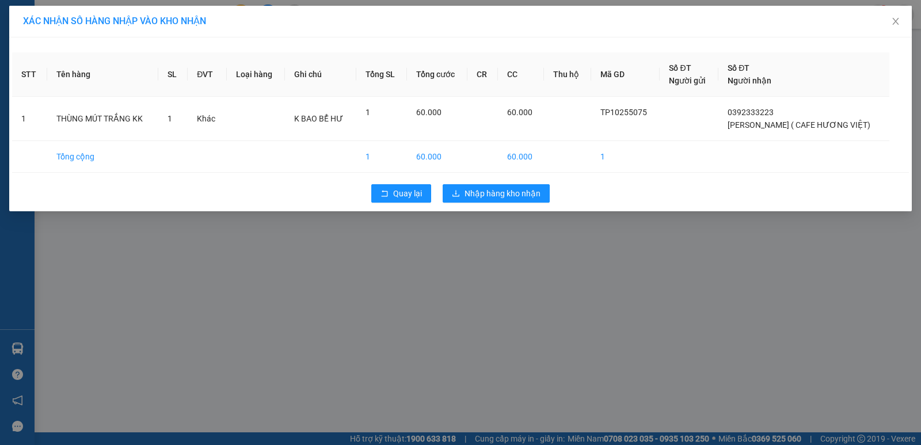 Image resolution: width=921 pixels, height=445 pixels. What do you see at coordinates (496, 194) in the screenshot?
I see `button: downloadNhập hàng kho nhận` at bounding box center [496, 194].